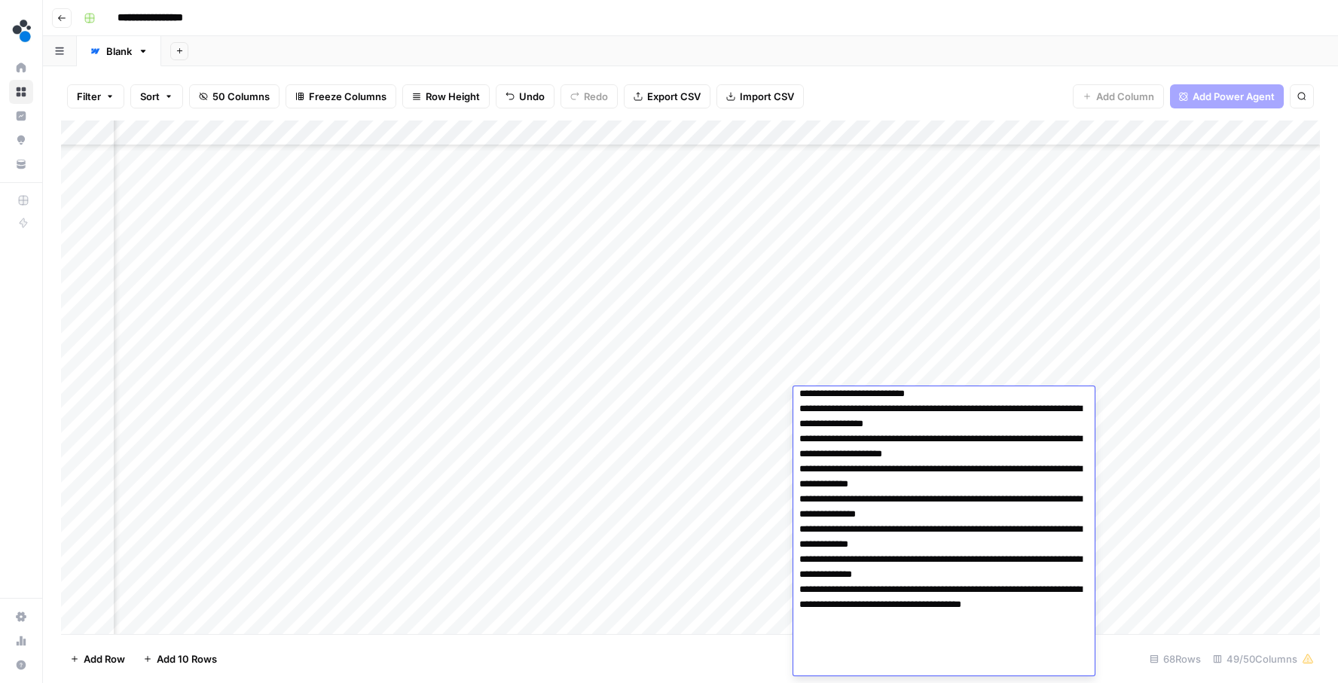 The image size is (1338, 683). I want to click on button: Add Power Agent, so click(1227, 96).